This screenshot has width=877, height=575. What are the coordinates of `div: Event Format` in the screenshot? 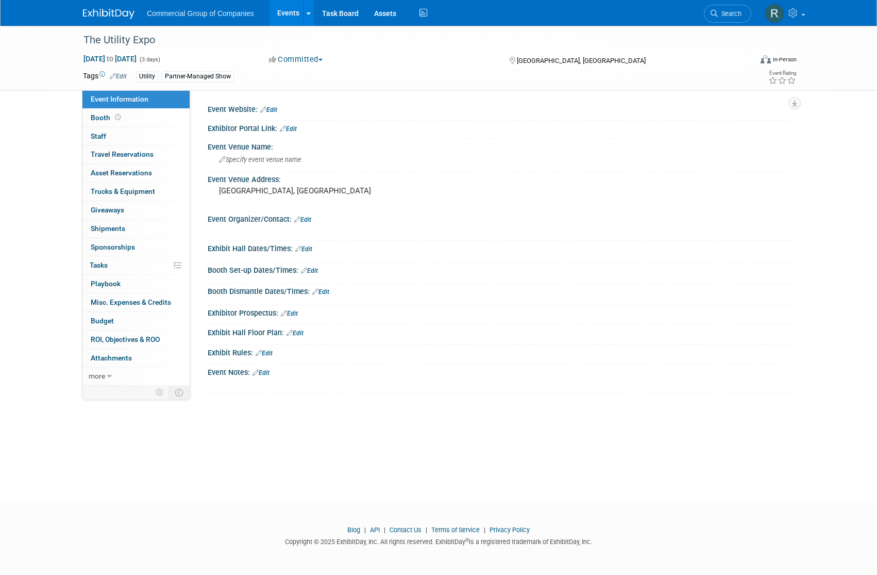 It's located at (744, 61).